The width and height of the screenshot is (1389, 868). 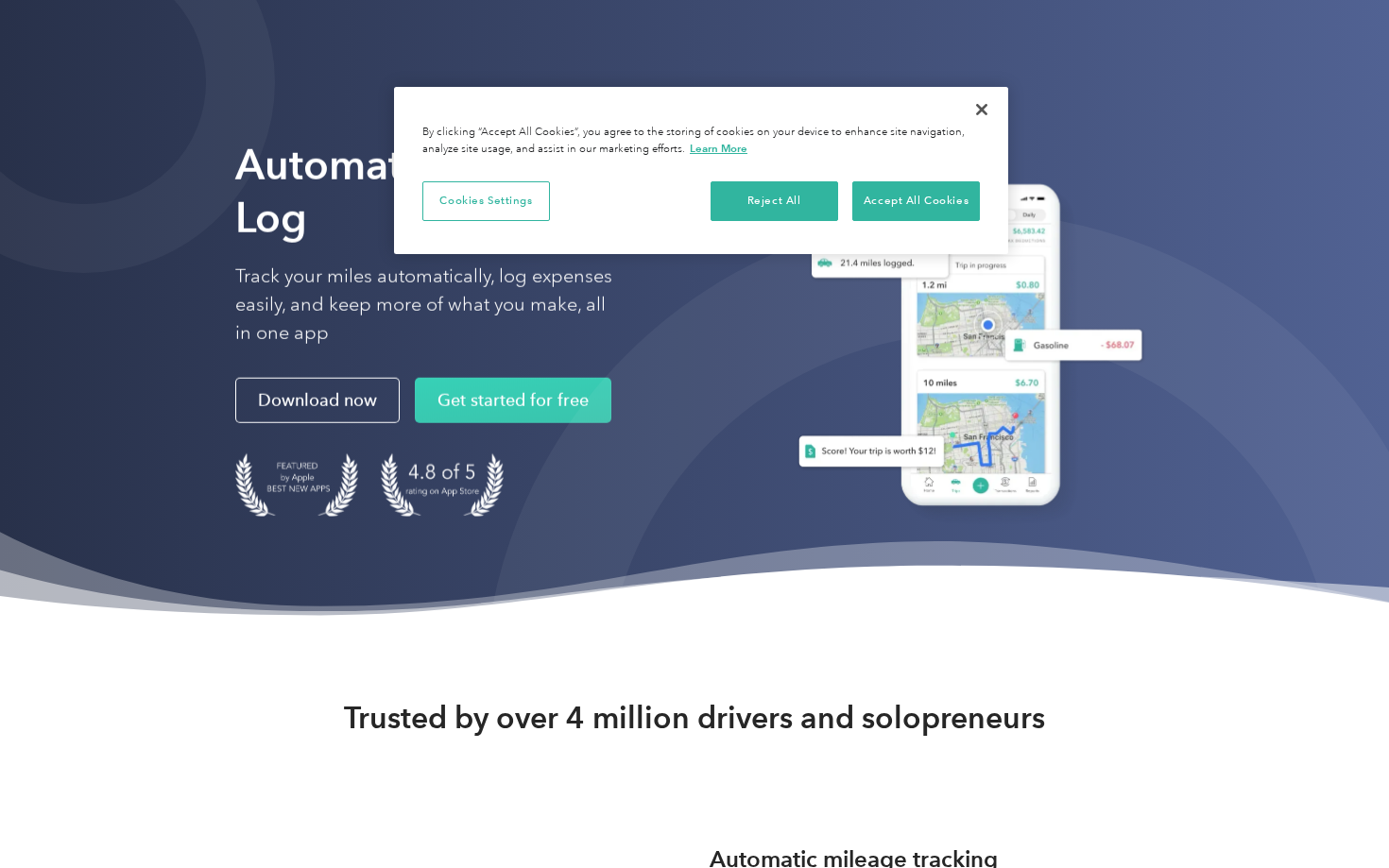 I want to click on button: Close, so click(x=982, y=109).